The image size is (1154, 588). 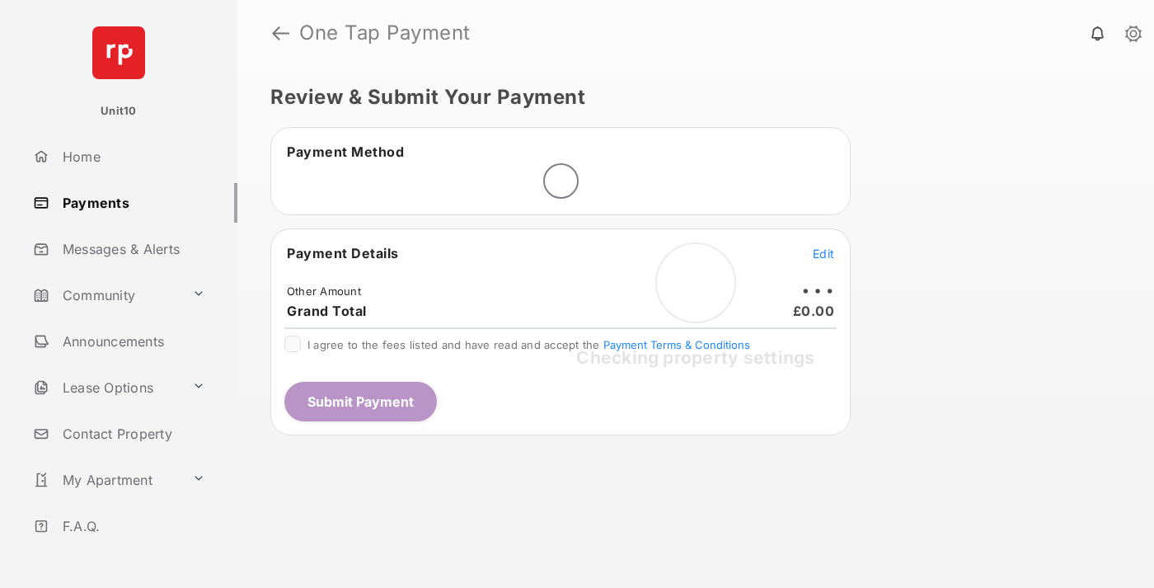 I want to click on span: Checking property settings, so click(x=695, y=357).